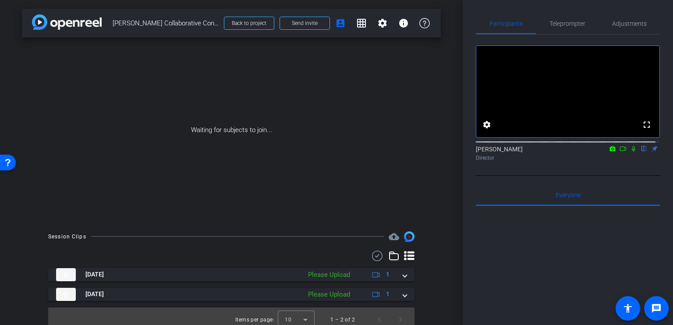 This screenshot has width=673, height=325. Describe the element at coordinates (340, 23) in the screenshot. I see `mat-icon: account_box` at that location.